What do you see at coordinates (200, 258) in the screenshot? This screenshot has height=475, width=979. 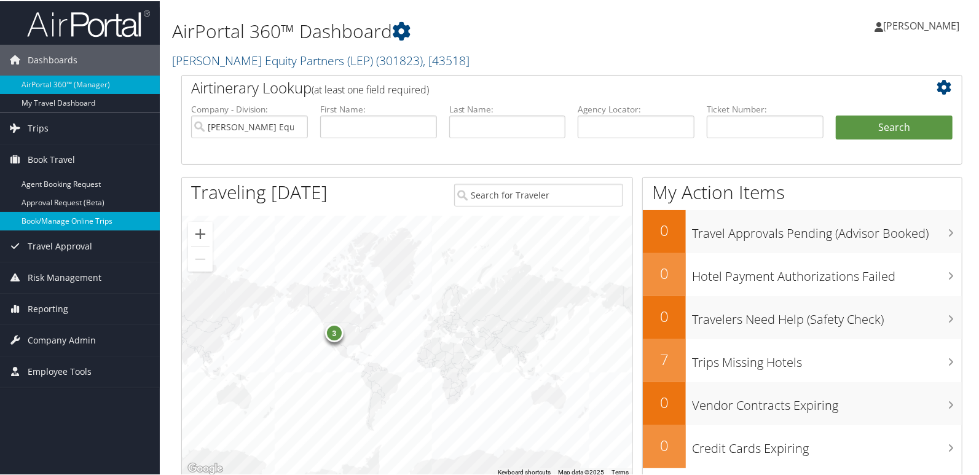 I see `button: Zoom out` at bounding box center [200, 258].